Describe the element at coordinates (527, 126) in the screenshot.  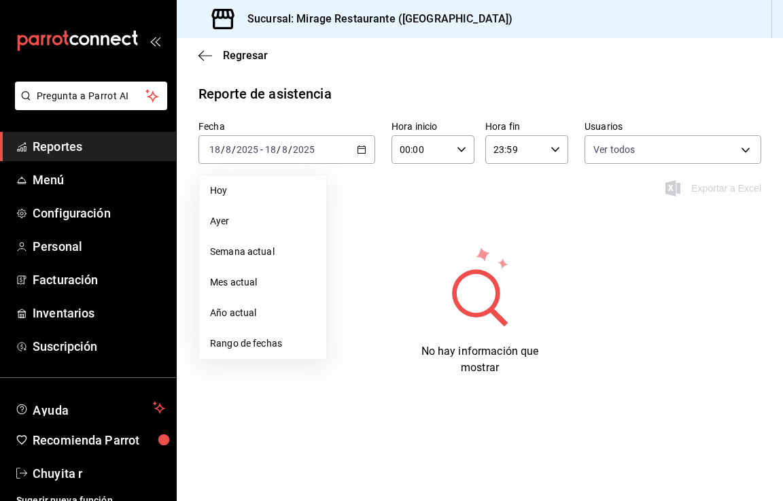
I see `label: Hora fin` at that location.